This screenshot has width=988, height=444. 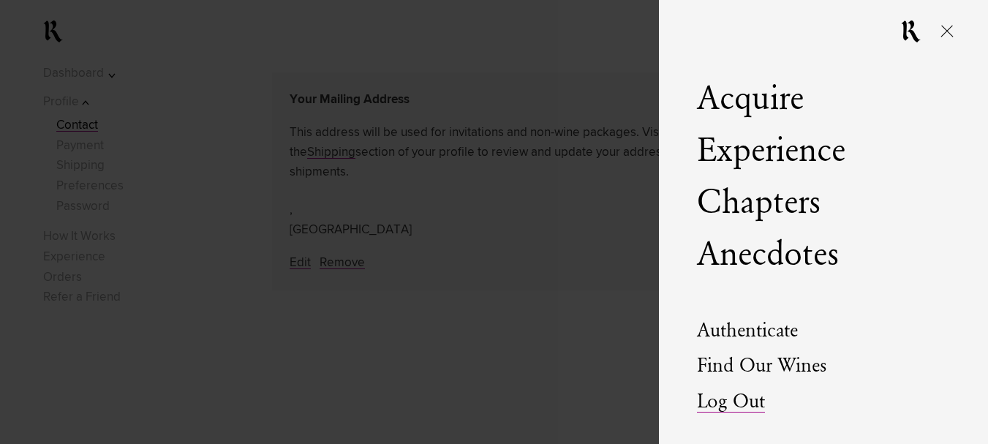 I want to click on a: Acquire, so click(x=750, y=99).